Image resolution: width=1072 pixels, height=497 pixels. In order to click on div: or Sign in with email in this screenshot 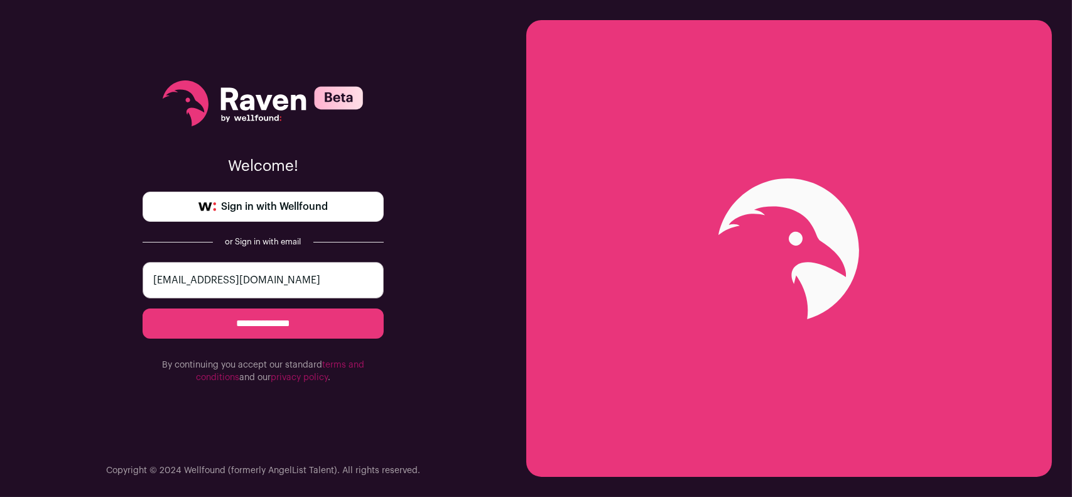, I will do `click(263, 242)`.